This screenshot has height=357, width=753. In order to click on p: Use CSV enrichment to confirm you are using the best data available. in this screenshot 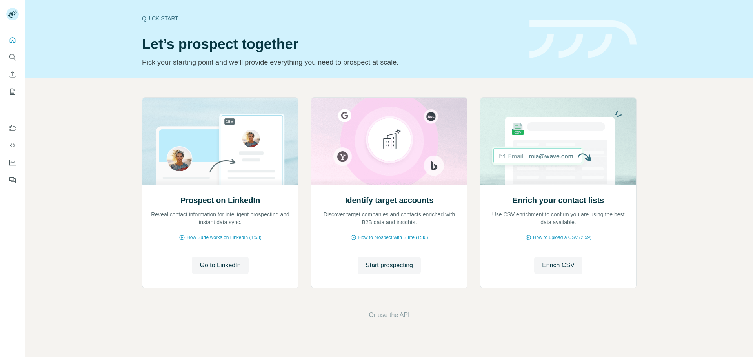, I will do `click(558, 219)`.